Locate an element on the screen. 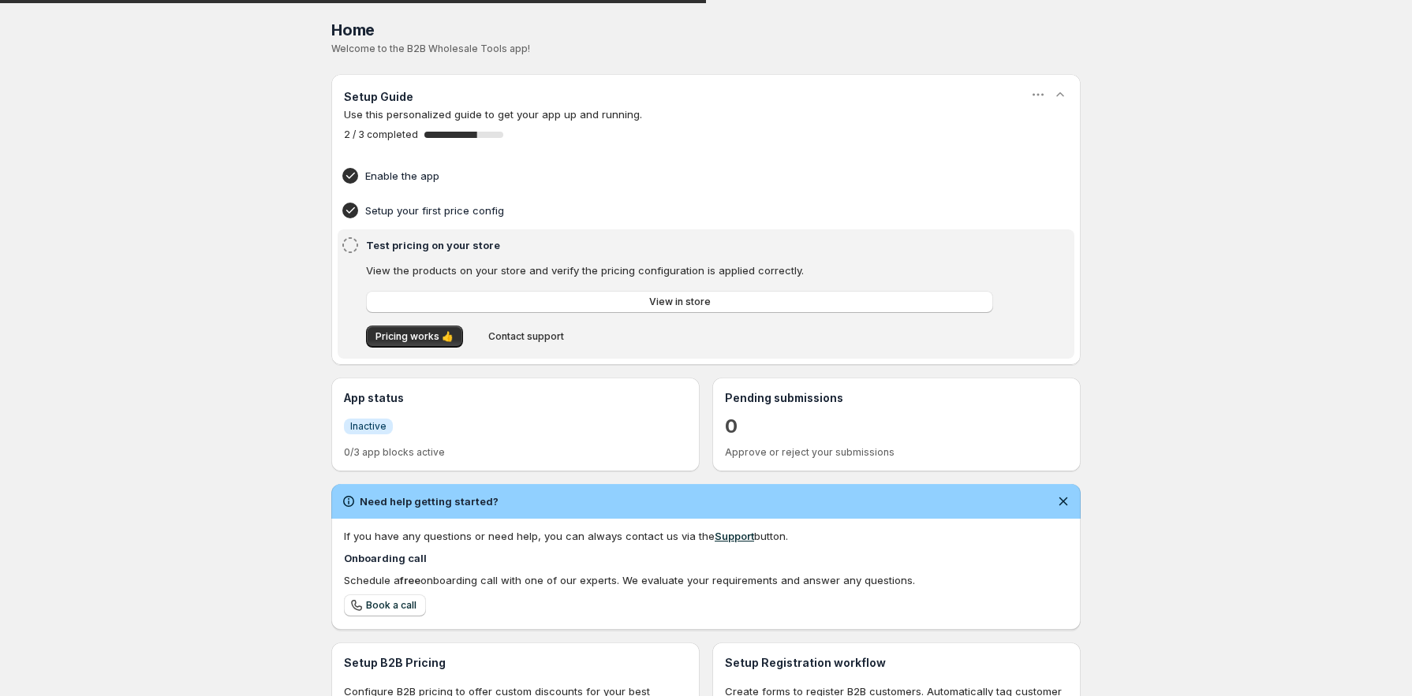 Image resolution: width=1412 pixels, height=696 pixels. span: Pricing works 👍 is located at coordinates (414, 337).